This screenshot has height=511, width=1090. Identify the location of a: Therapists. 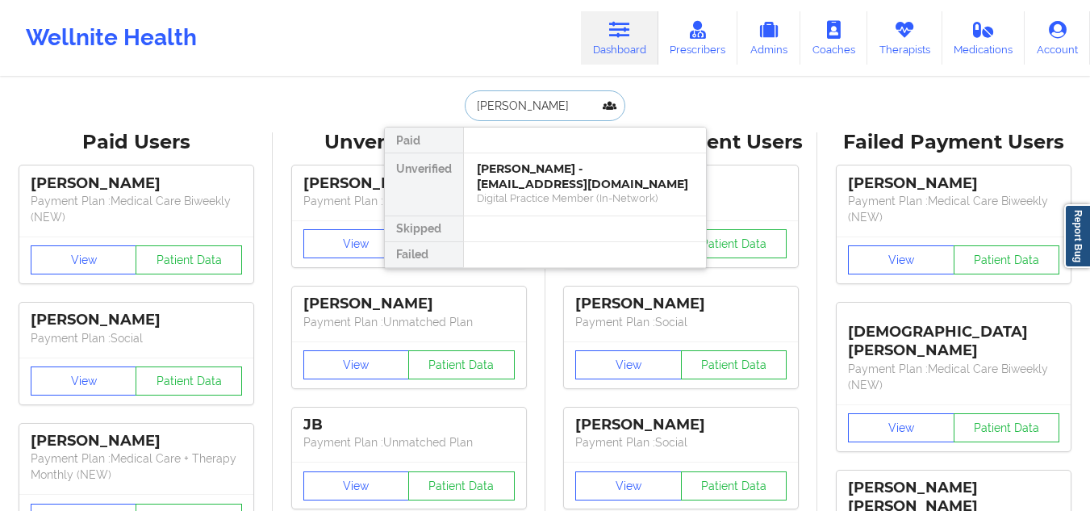
(904, 38).